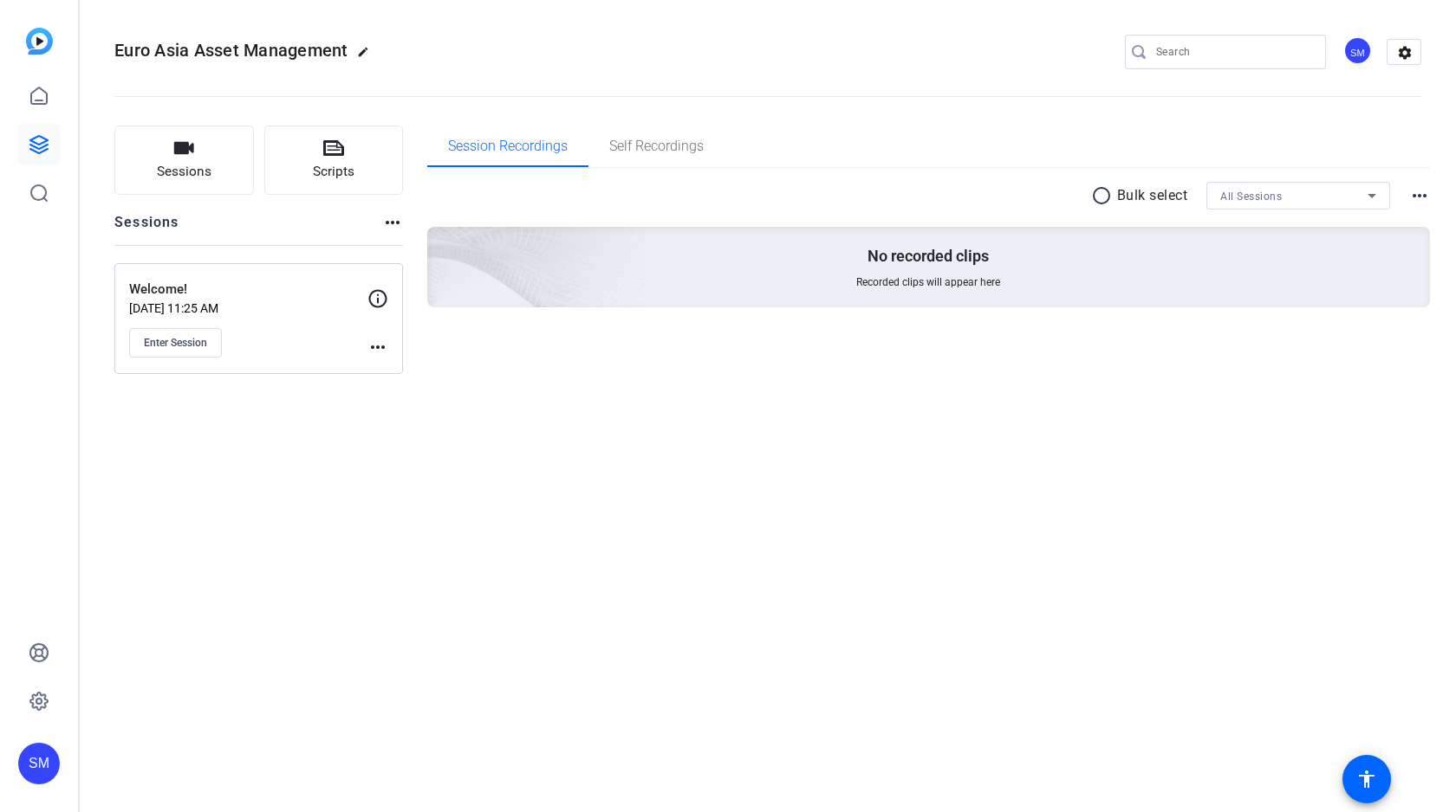 The height and width of the screenshot is (812, 1456). What do you see at coordinates (1358, 51) in the screenshot?
I see `ngx-avatar: Stefan Maucher` at bounding box center [1358, 51].